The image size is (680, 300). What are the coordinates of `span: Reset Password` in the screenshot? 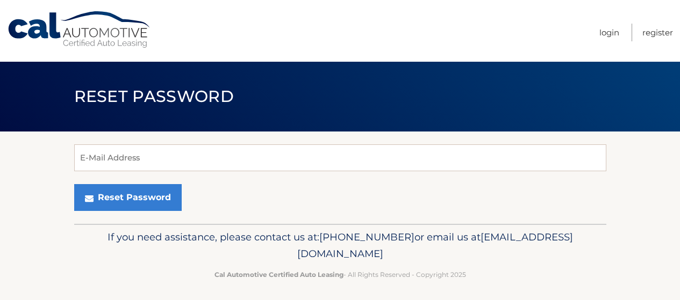 It's located at (154, 96).